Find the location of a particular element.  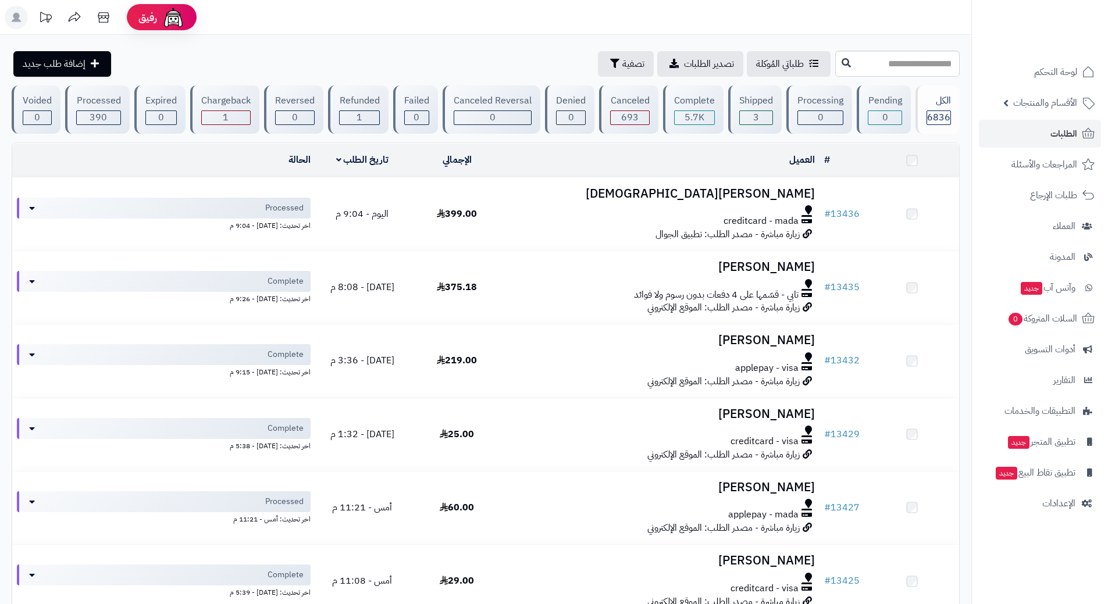

span: وآتس آب is located at coordinates (1047, 288).